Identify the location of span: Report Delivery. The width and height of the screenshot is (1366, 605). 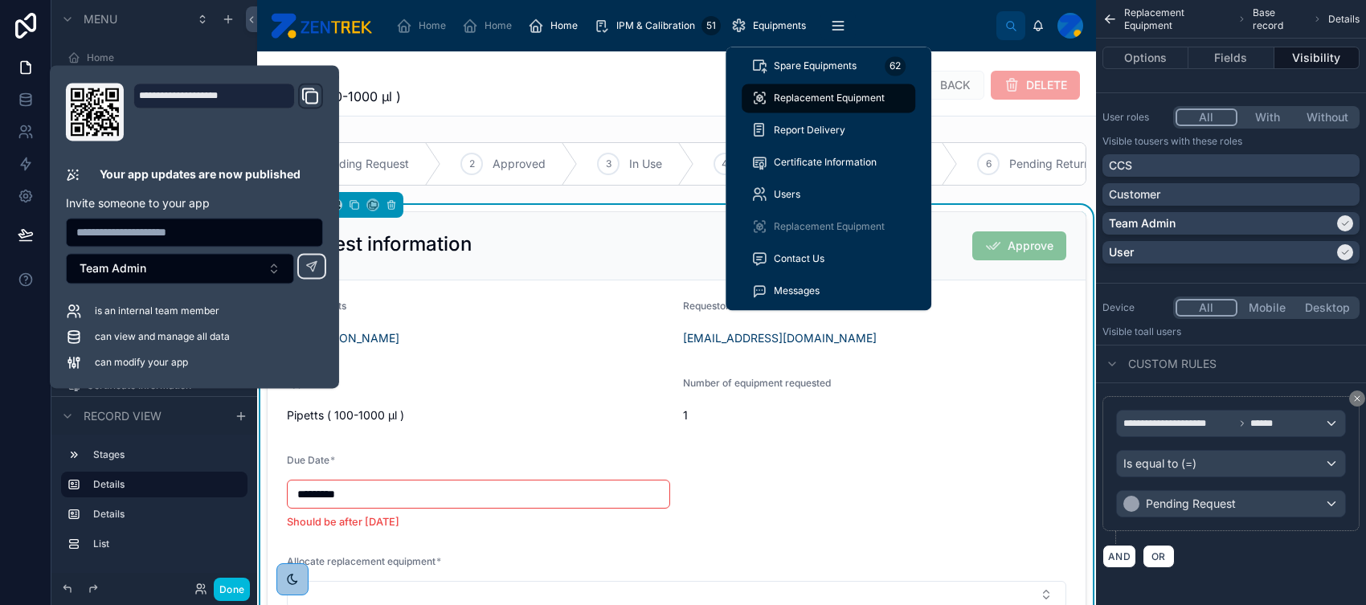
(809, 130).